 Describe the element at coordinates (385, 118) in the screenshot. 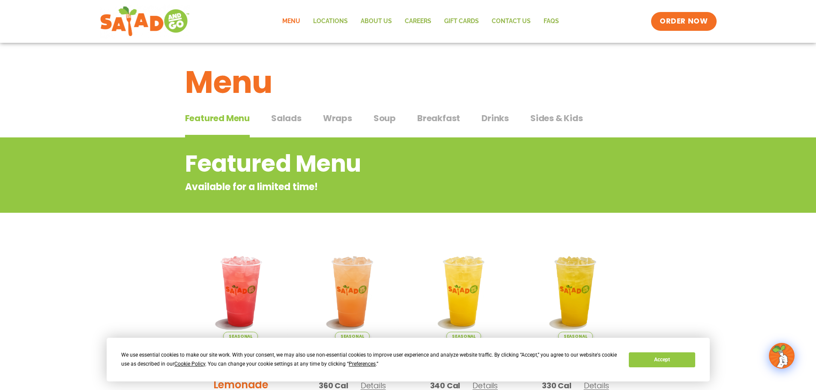

I see `span: Soup` at that location.